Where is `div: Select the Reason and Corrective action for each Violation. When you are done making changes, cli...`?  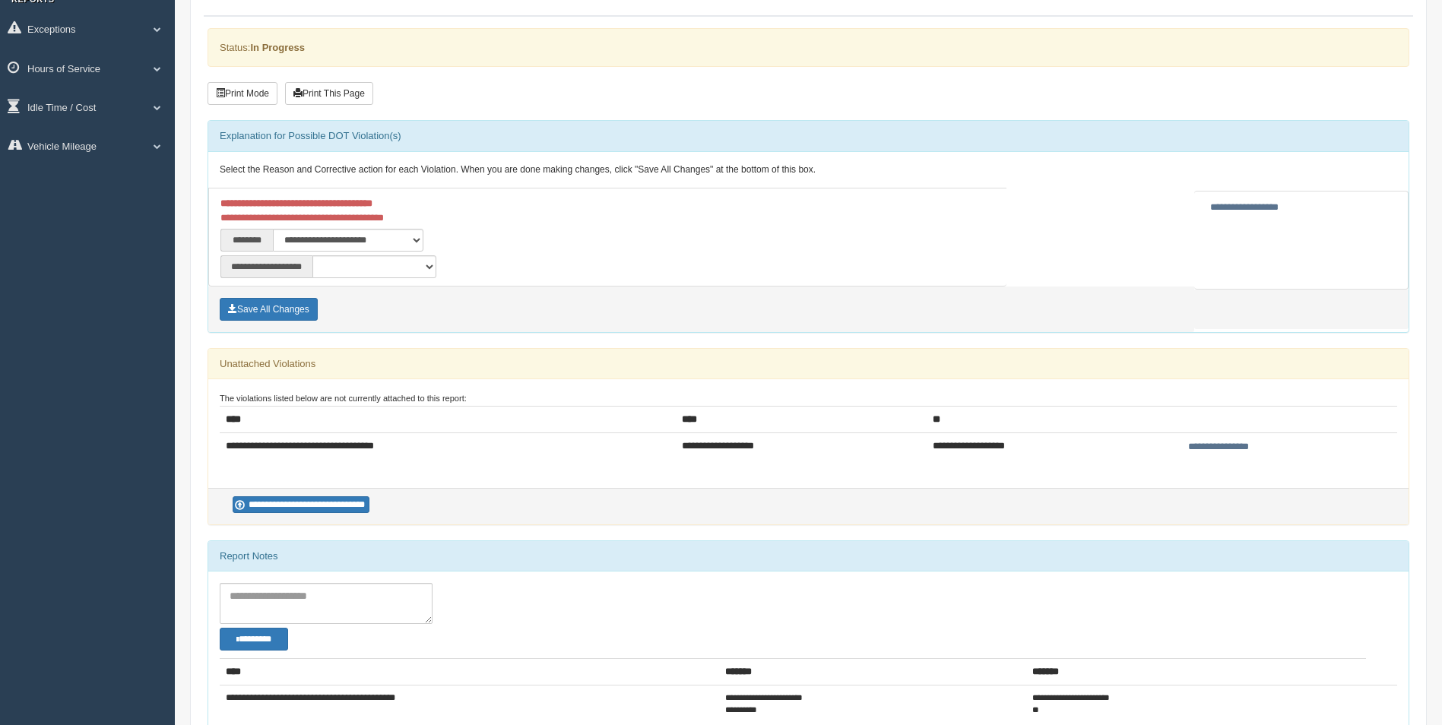
div: Select the Reason and Corrective action for each Violation. When you are done making changes, cli... is located at coordinates (808, 170).